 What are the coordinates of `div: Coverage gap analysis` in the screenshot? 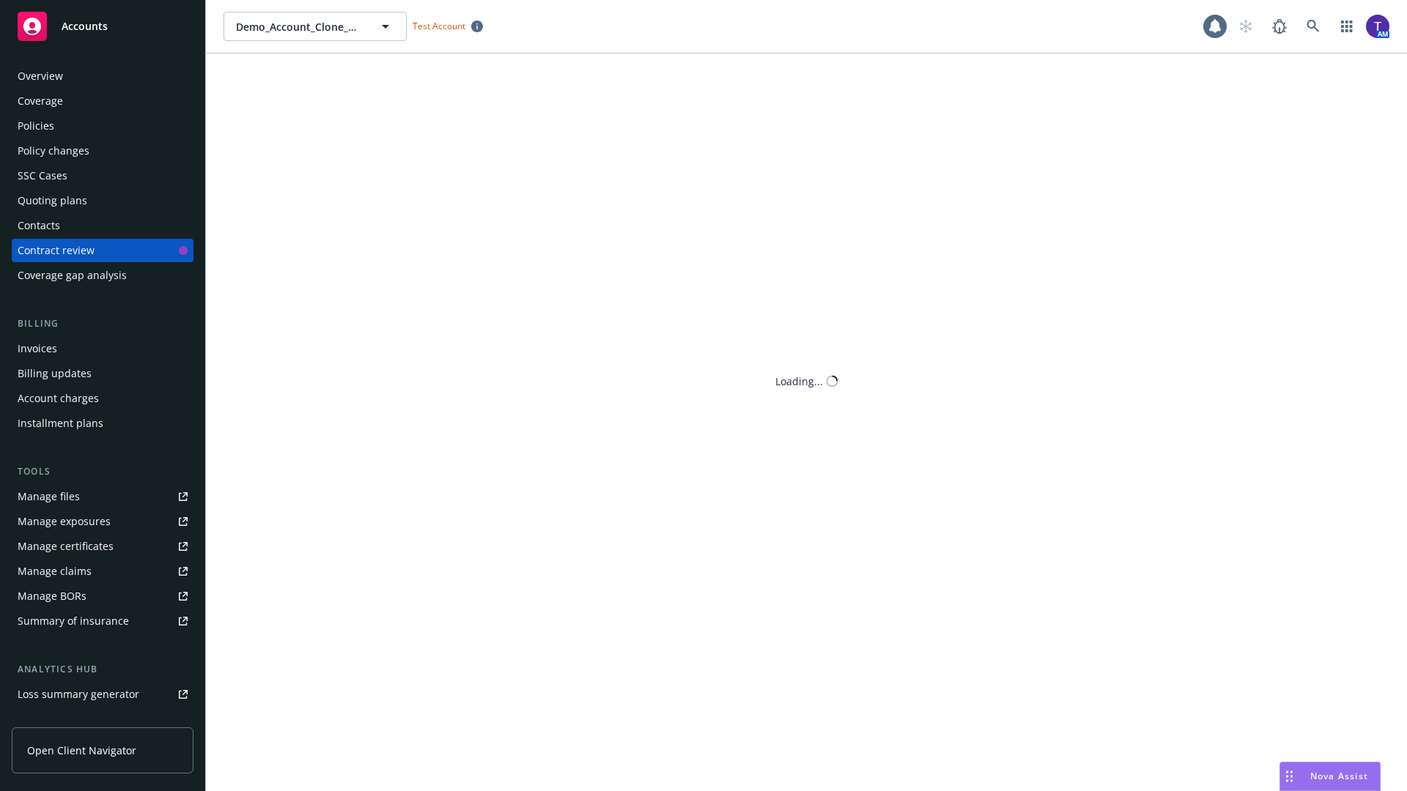 It's located at (72, 276).